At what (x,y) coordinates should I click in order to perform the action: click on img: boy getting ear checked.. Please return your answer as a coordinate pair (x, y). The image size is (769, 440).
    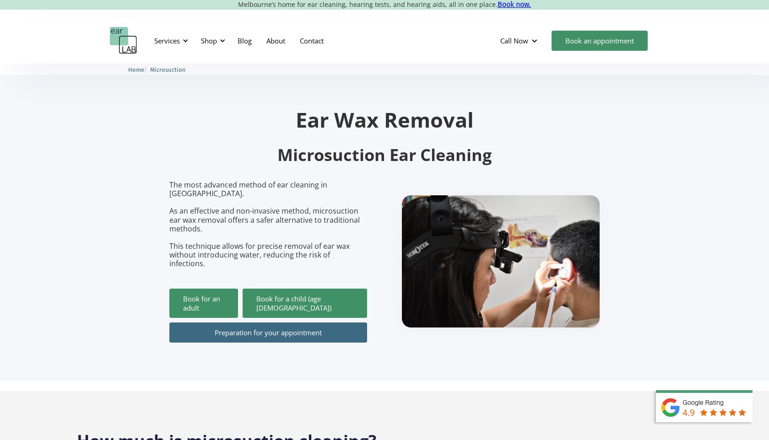
    Looking at the image, I should click on (501, 261).